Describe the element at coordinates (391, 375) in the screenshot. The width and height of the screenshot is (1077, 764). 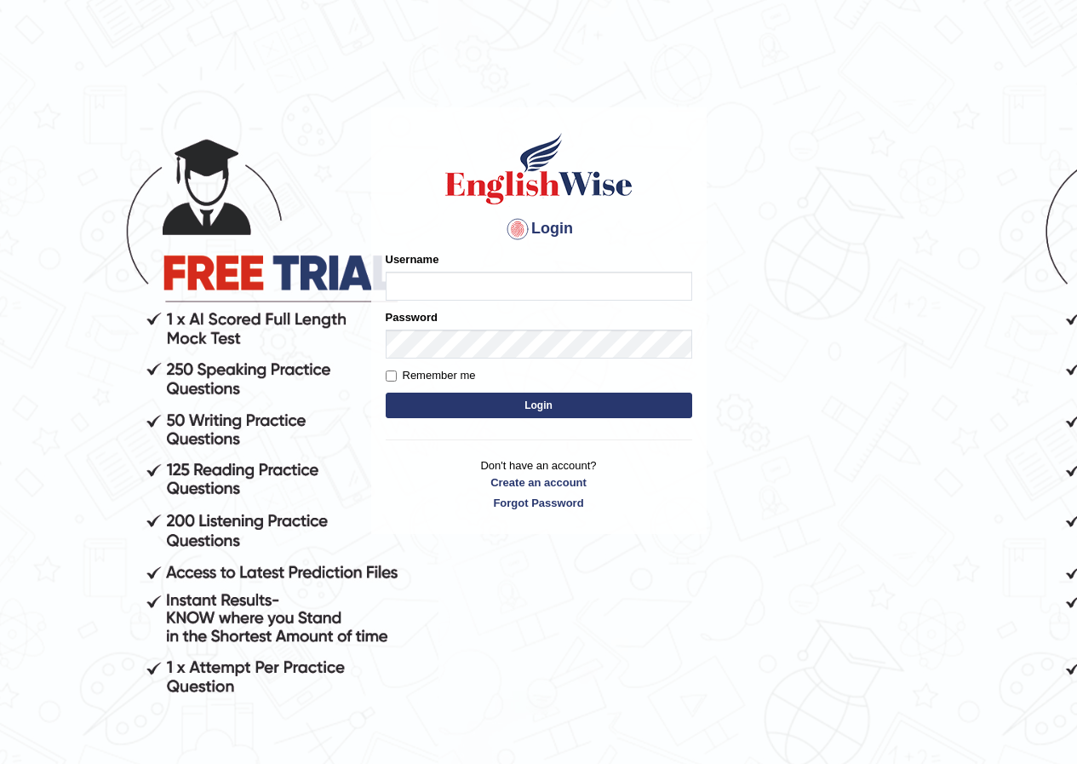
I see `input: Remember me` at that location.